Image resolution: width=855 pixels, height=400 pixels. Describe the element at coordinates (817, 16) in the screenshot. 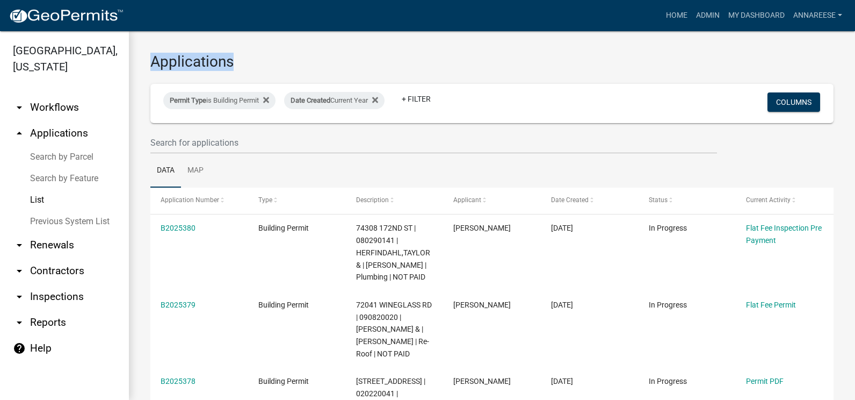

I see `a: annareese` at that location.